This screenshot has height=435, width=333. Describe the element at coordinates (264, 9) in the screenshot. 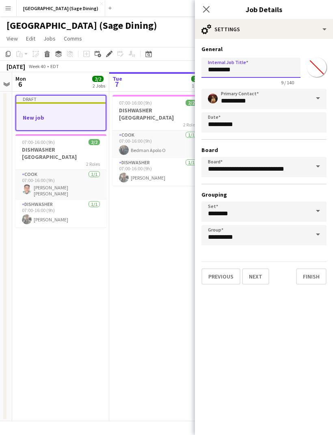

I see `h3: Job Details` at that location.